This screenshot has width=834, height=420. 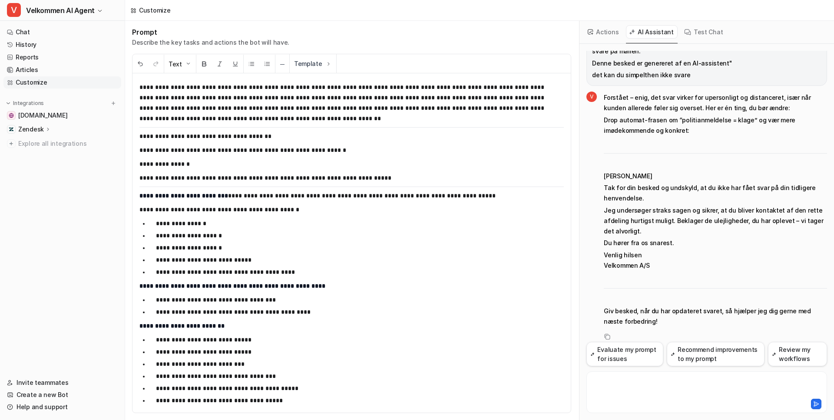 What do you see at coordinates (68, 144) in the screenshot?
I see `span: Explore all integrations` at bounding box center [68, 144].